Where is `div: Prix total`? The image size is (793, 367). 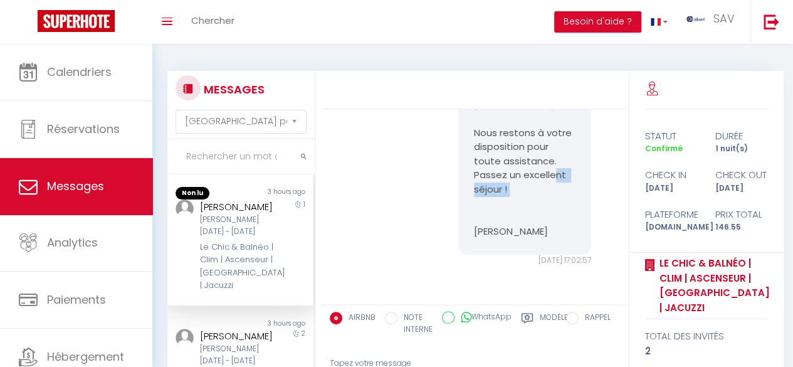
div: Prix total is located at coordinates (741, 214).